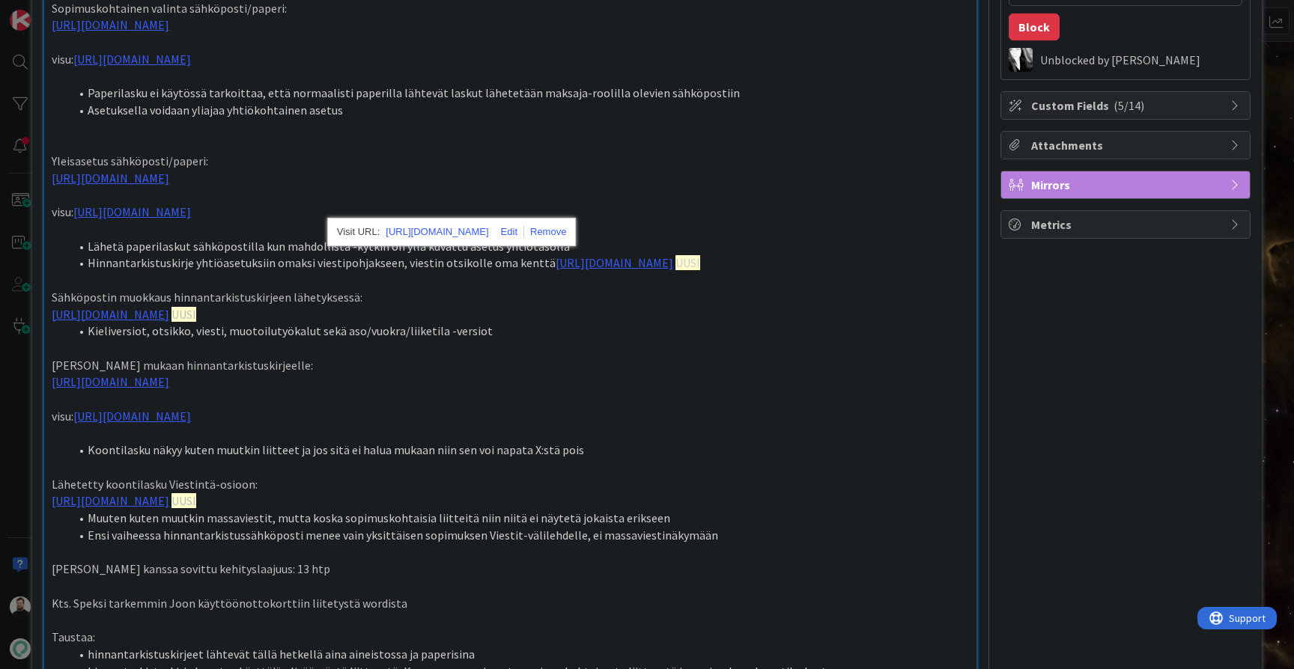 The height and width of the screenshot is (669, 1294). What do you see at coordinates (510, 161) in the screenshot?
I see `p: Yleisasetus sähköposti/paperi:` at bounding box center [510, 161].